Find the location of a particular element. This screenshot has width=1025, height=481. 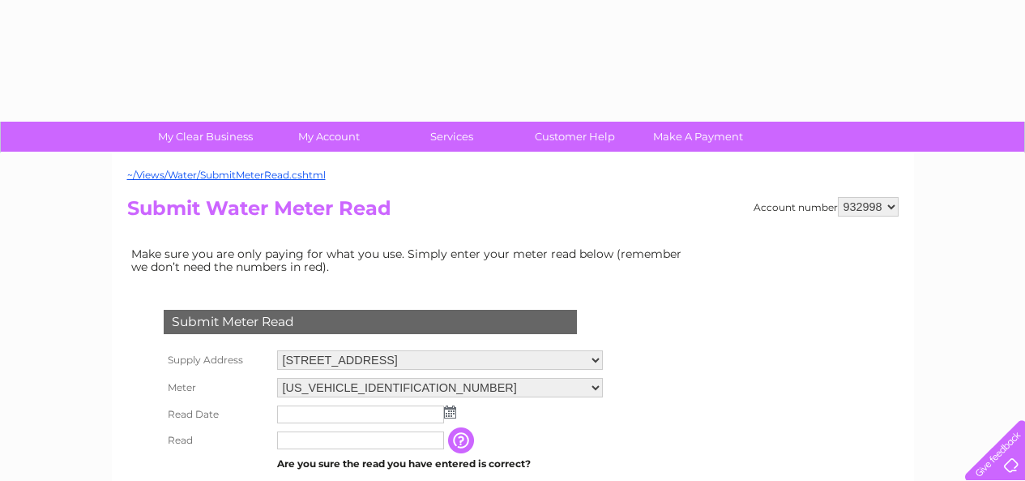

div: Submit Meter Read is located at coordinates (370, 322).